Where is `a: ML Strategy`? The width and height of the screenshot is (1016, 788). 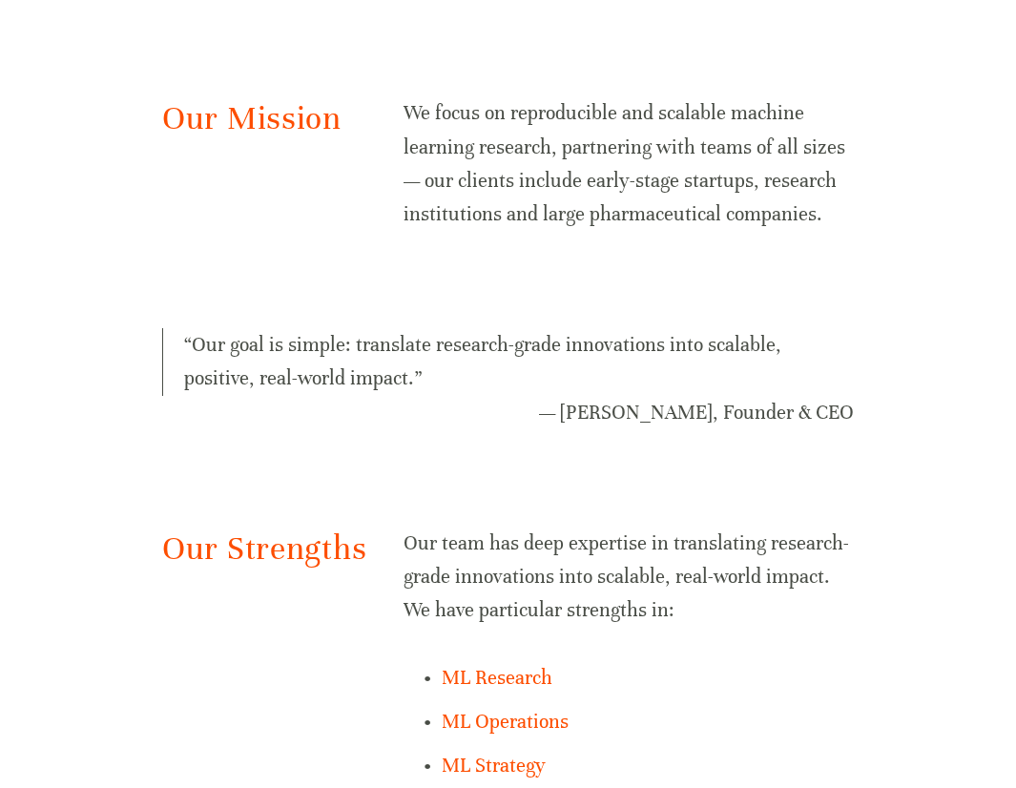
a: ML Strategy is located at coordinates (493, 765).